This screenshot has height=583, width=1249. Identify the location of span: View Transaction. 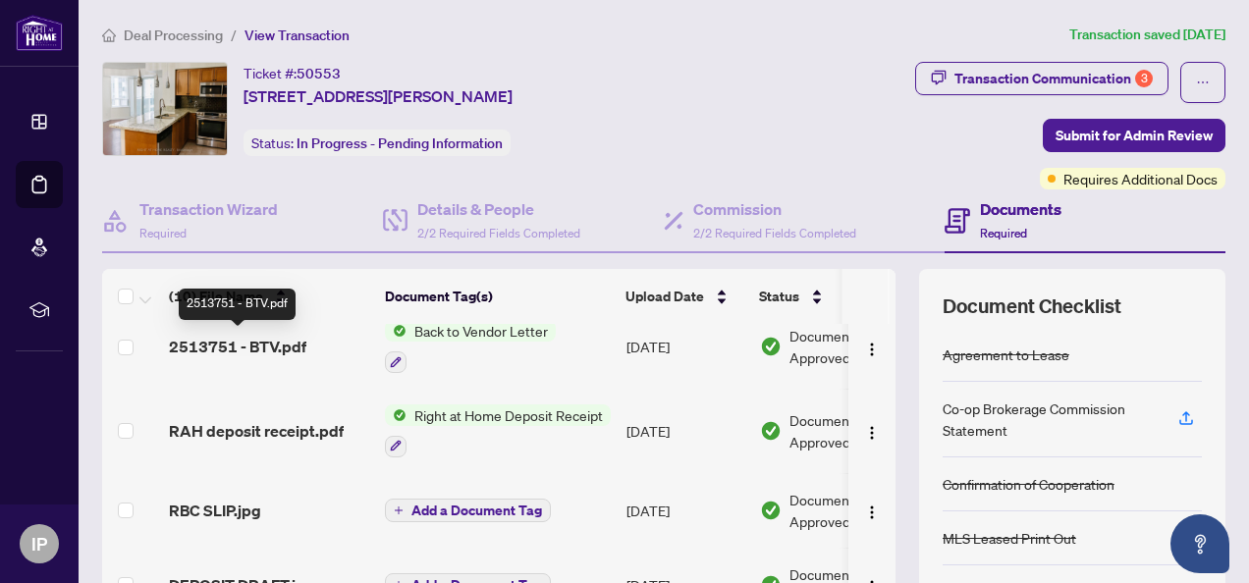
(297, 35).